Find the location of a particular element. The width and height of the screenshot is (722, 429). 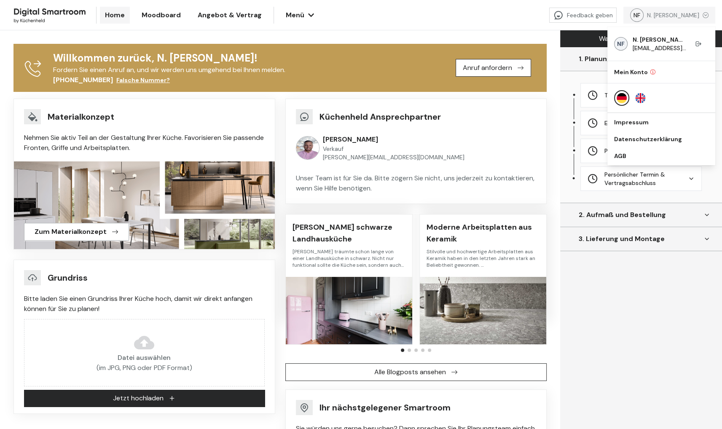

div: nikolafrank@hotmail.de is located at coordinates (660, 48).